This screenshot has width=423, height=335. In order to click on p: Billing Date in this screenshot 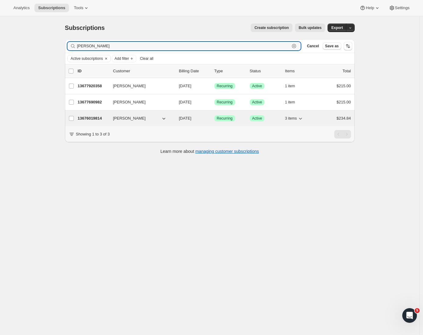, I will do `click(194, 71)`.